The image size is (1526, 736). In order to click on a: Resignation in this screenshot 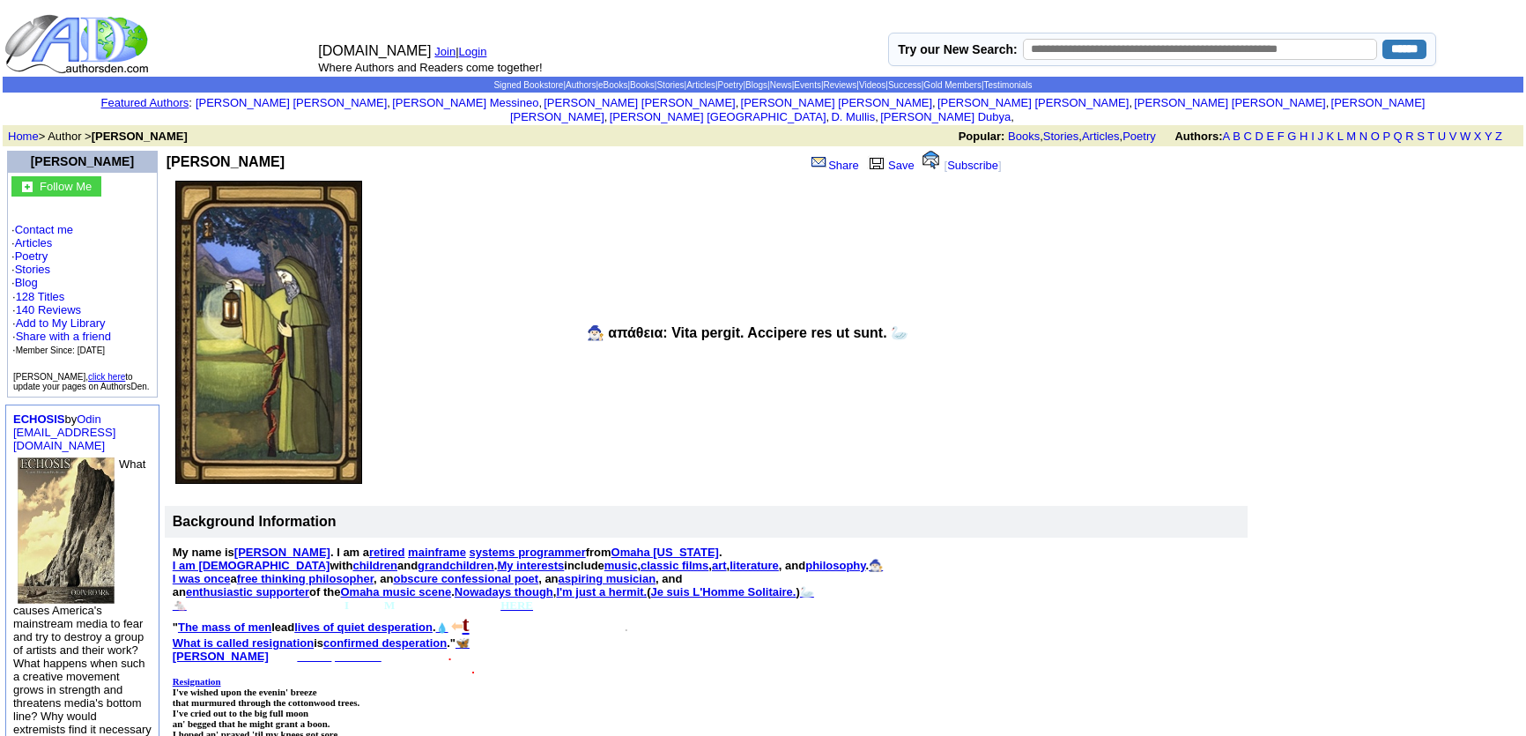, I will do `click(196, 681)`.